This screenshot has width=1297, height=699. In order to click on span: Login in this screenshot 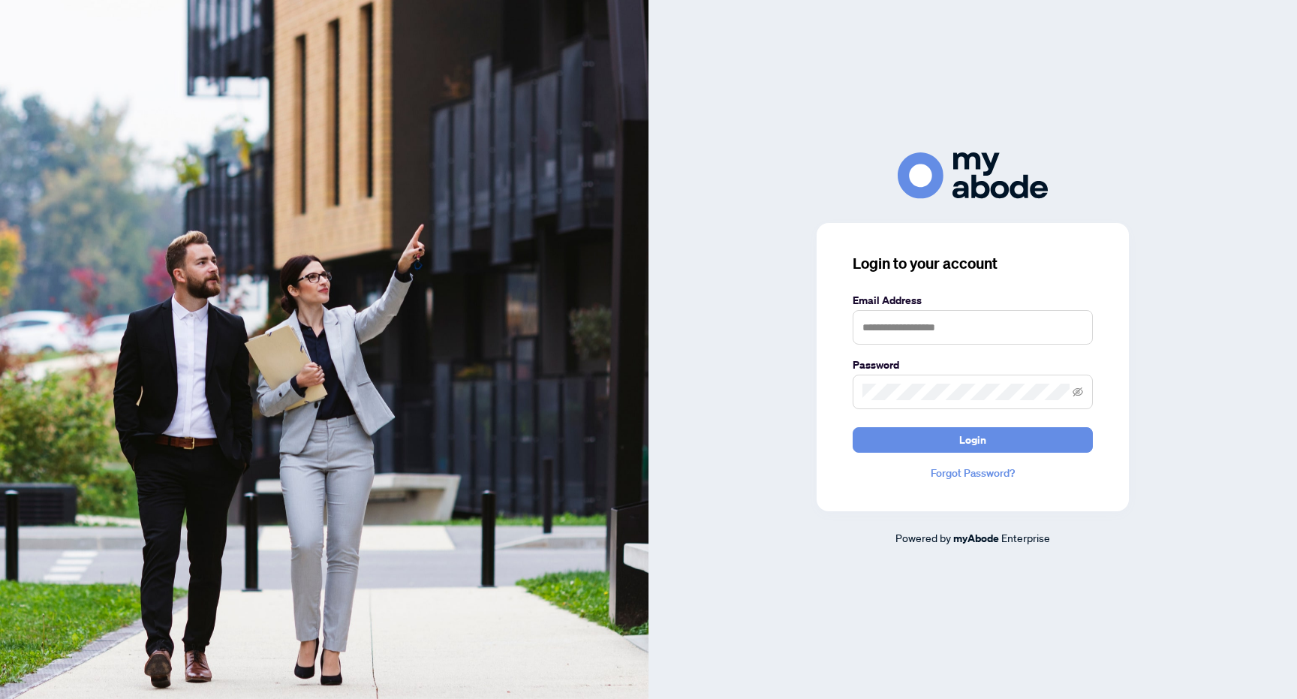, I will do `click(973, 440)`.